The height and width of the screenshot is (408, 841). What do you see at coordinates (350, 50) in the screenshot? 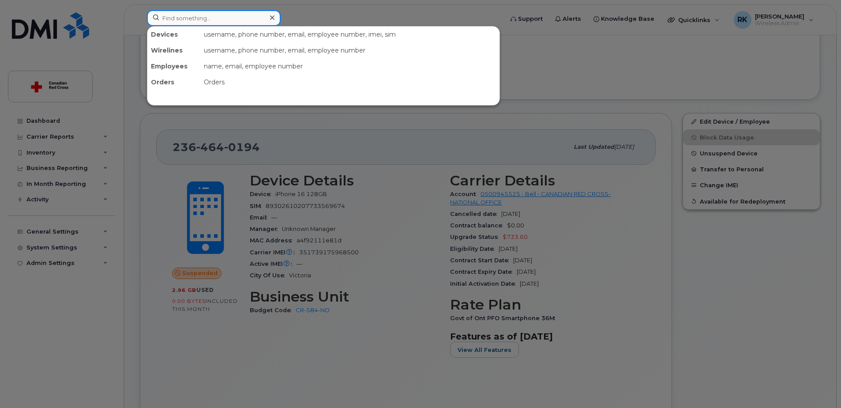
I see `div: username, phone number, email, employee number` at bounding box center [350, 50].